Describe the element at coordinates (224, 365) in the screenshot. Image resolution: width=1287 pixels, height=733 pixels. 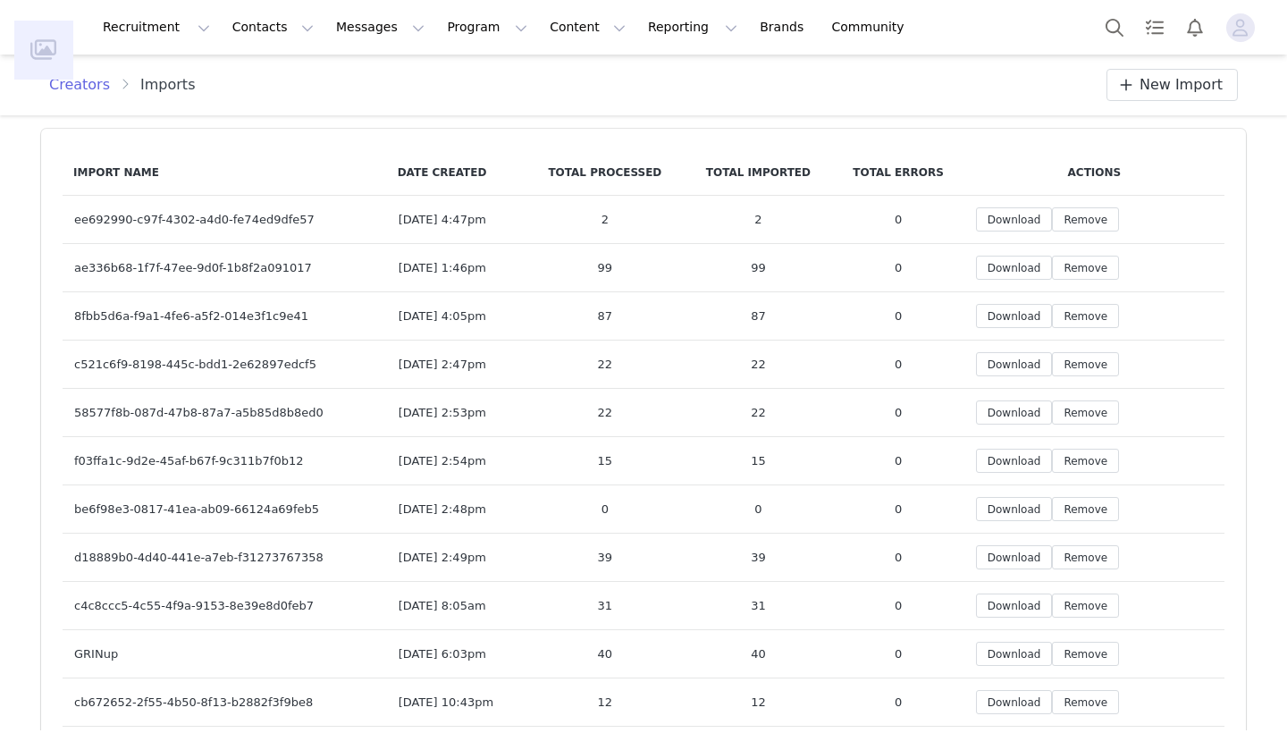
I see `td: c521c6f9-8198-445c-bdd1-2e62897edcf5` at that location.